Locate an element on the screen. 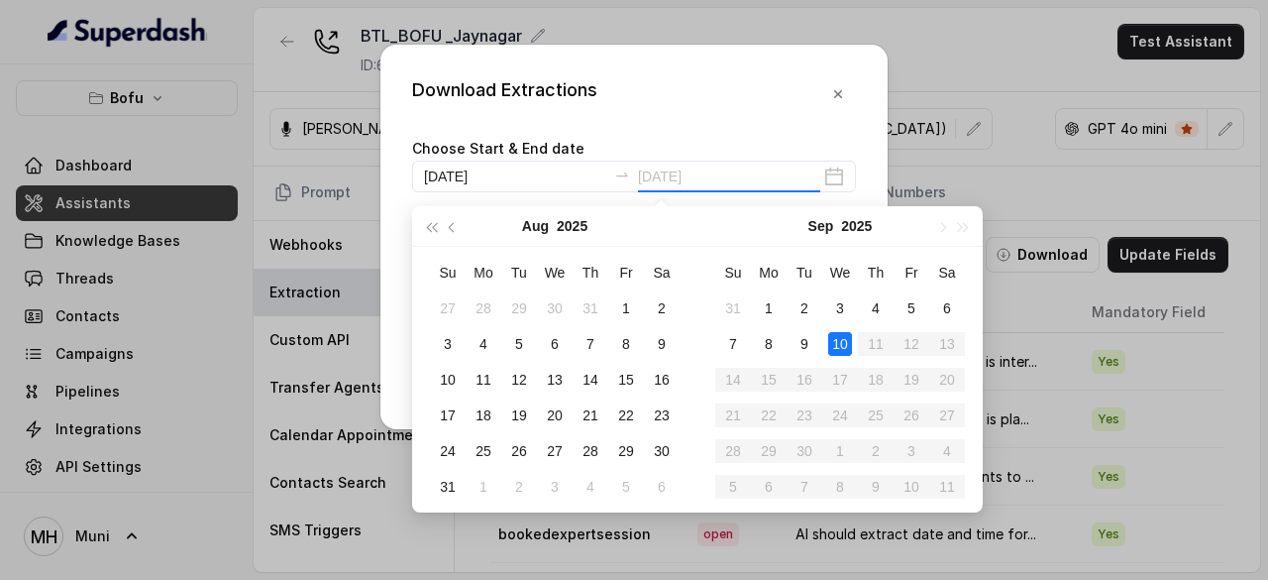 The width and height of the screenshot is (1268, 580). th: Tu is located at coordinates (519, 272).